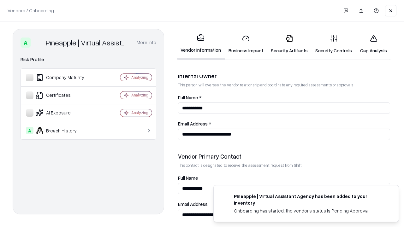  I want to click on div: Vendor Primary Contact, so click(284, 157).